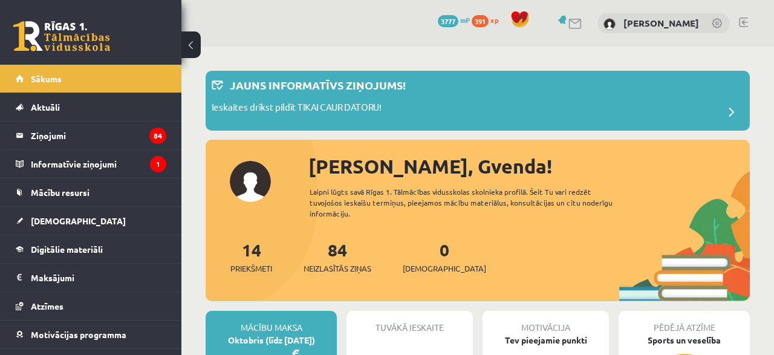 This screenshot has width=774, height=355. I want to click on a: 14Priekšmeti, so click(251, 257).